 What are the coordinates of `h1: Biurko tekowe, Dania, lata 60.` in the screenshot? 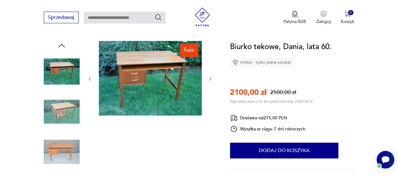 It's located at (281, 47).